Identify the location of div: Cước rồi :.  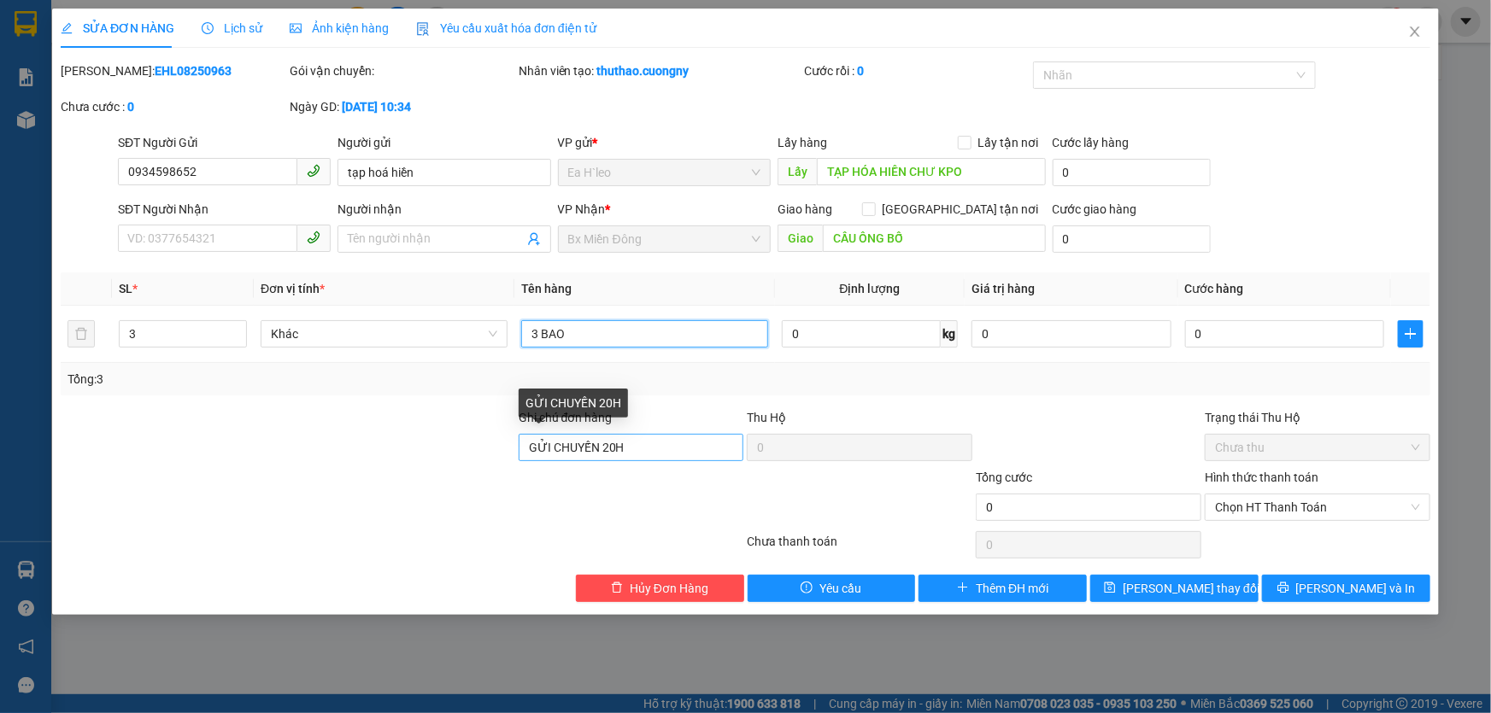
(917, 71).